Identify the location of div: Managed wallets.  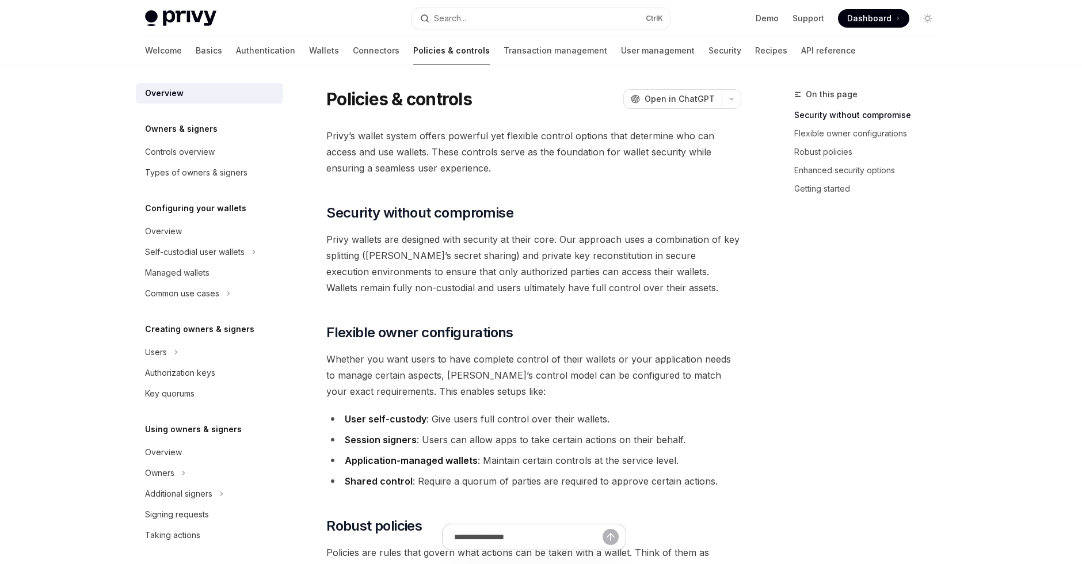
(177, 273).